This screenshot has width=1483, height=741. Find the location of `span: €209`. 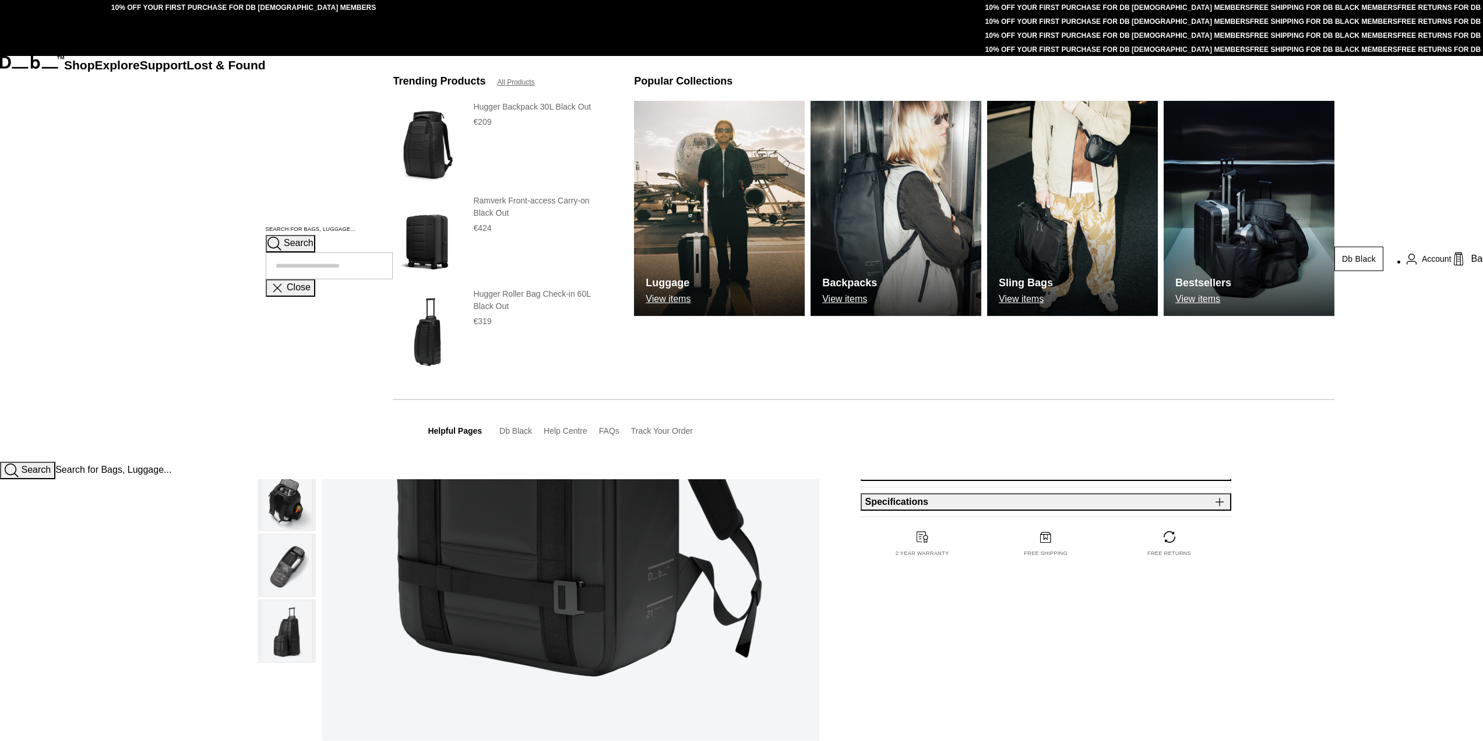

span: €209 is located at coordinates (482, 122).